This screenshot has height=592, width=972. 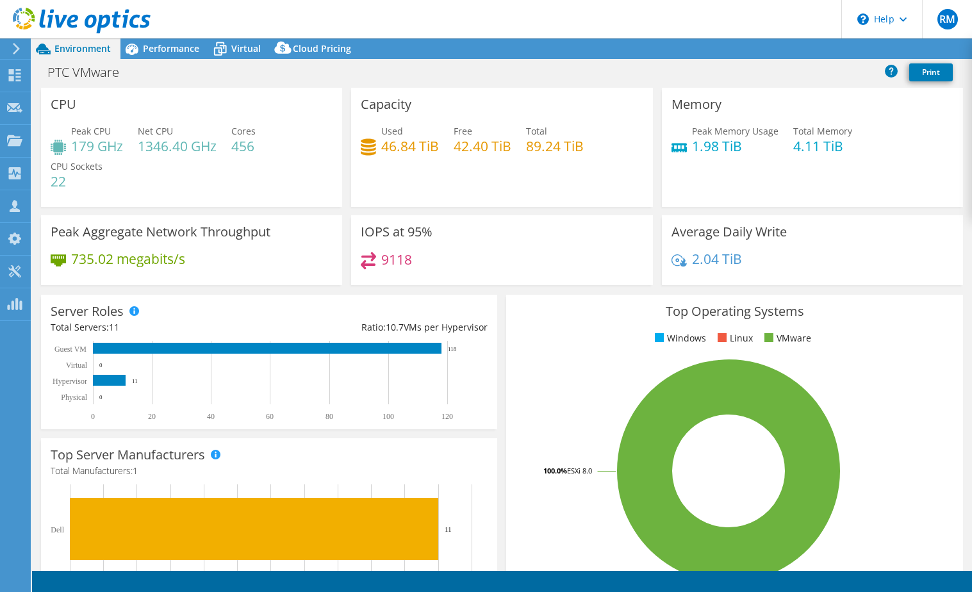 I want to click on span: CPU Sockets, so click(x=76, y=166).